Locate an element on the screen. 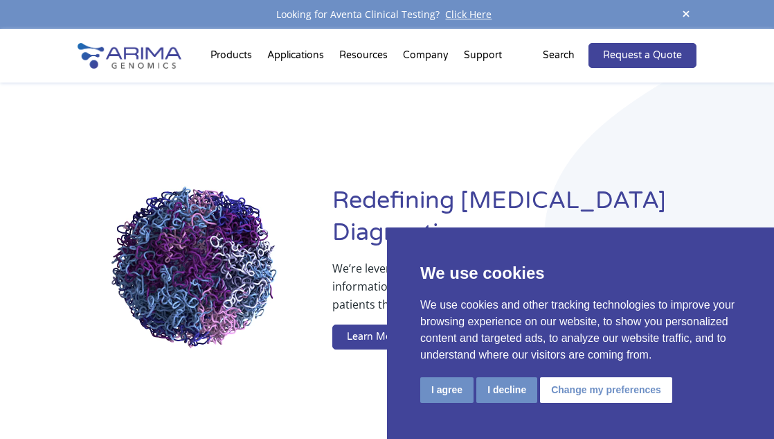  a: Request a Quote is located at coordinates (643, 55).